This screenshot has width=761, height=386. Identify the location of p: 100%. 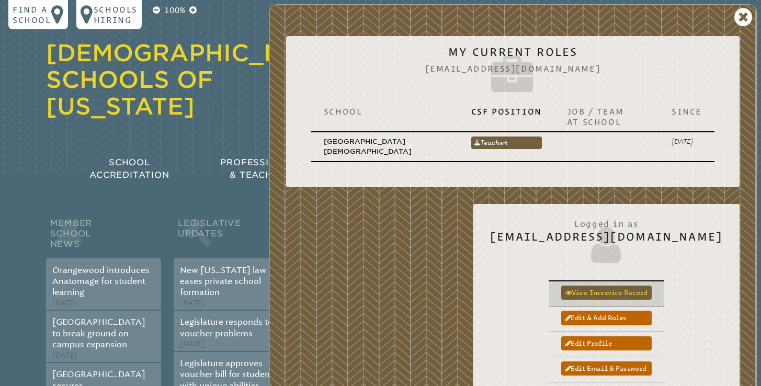
(175, 10).